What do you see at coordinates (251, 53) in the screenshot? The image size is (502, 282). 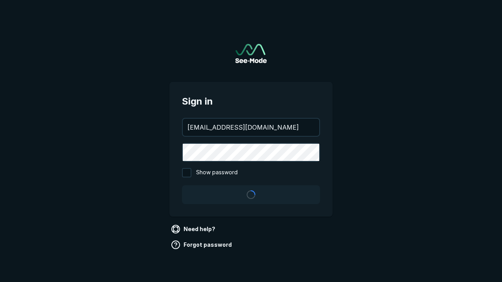 I see `a: Go to sign in` at bounding box center [251, 53].